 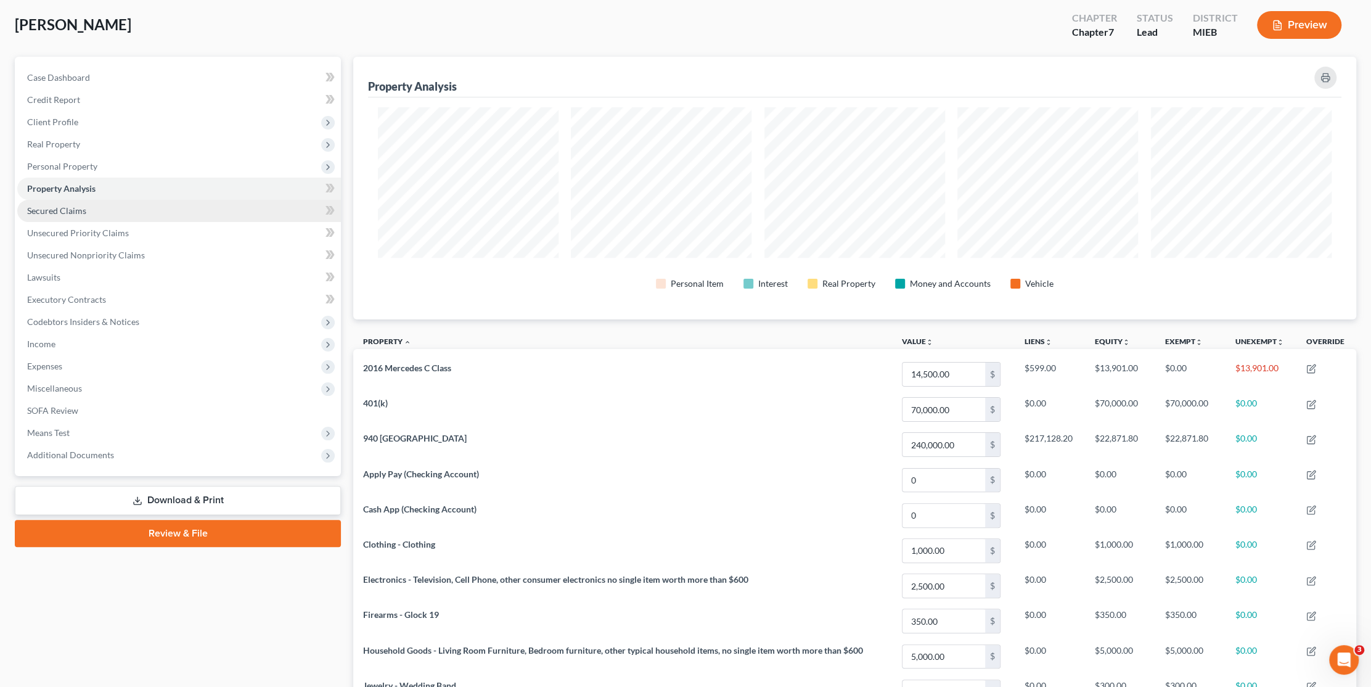 What do you see at coordinates (1359, 650) in the screenshot?
I see `span: 3` at bounding box center [1359, 650].